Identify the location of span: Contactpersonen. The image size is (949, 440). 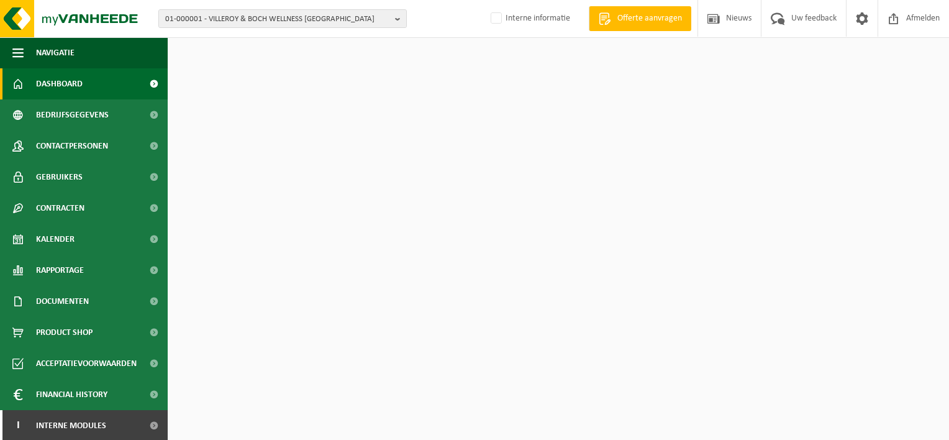
(72, 146).